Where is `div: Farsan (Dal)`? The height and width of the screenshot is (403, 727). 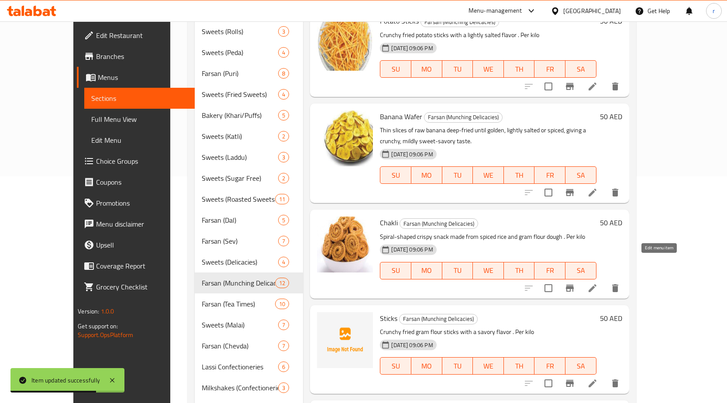
div: Farsan (Dal) is located at coordinates (240, 220).